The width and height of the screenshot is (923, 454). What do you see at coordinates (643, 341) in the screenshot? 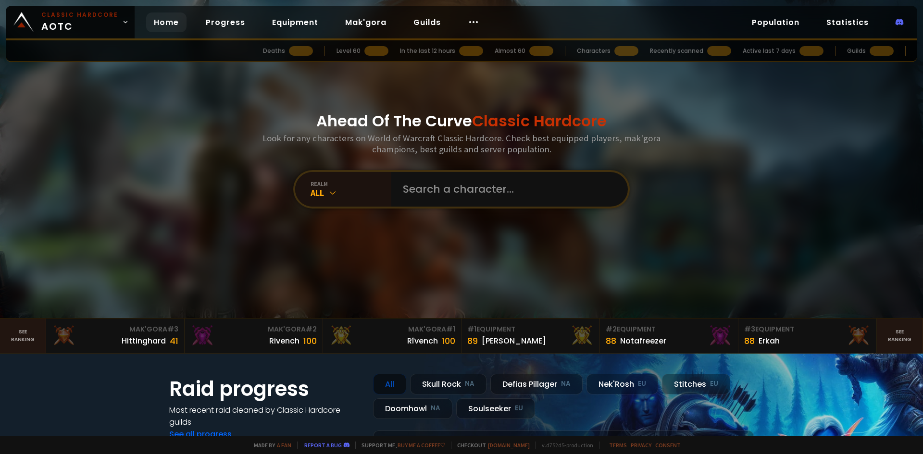
I see `div: Notafreezer` at bounding box center [643, 341].